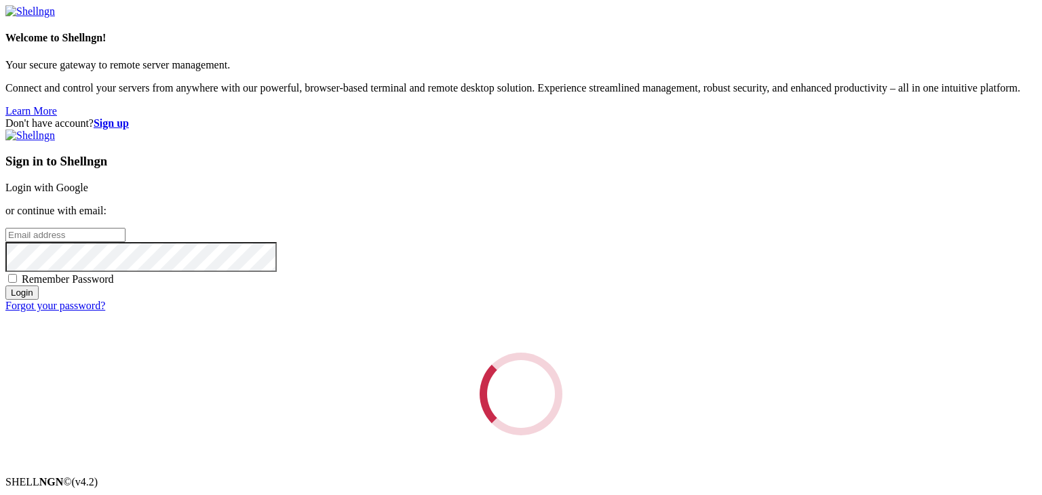  What do you see at coordinates (47, 187) in the screenshot?
I see `a: Login with Google` at bounding box center [47, 187].